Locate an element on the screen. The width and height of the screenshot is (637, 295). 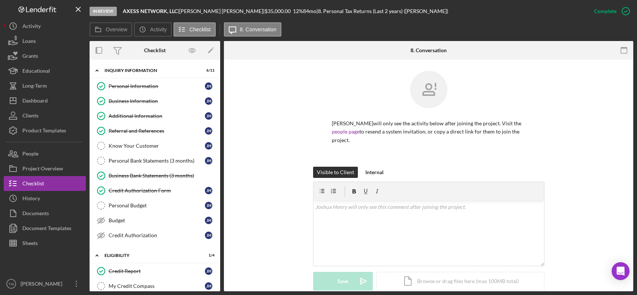
a: Project Overview is located at coordinates (45, 169).